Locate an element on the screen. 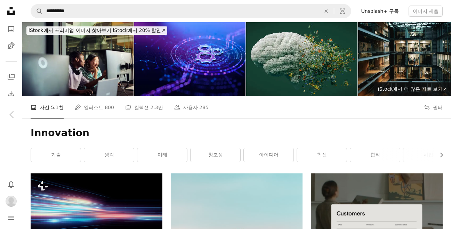 Image resolution: width=451 pixels, height=229 pixels. span: 2.3만 is located at coordinates (157, 108).